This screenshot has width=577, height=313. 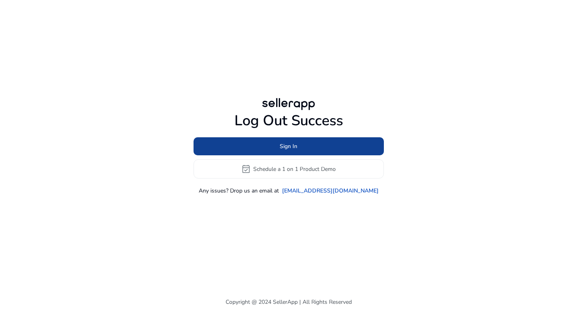 I want to click on span: event_available, so click(x=246, y=169).